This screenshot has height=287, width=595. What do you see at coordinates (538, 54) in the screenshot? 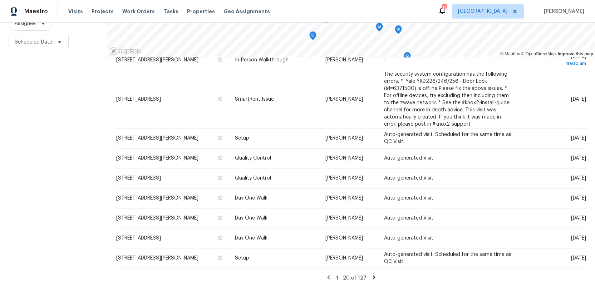
I see `a: OpenStreetMap` at bounding box center [538, 54].